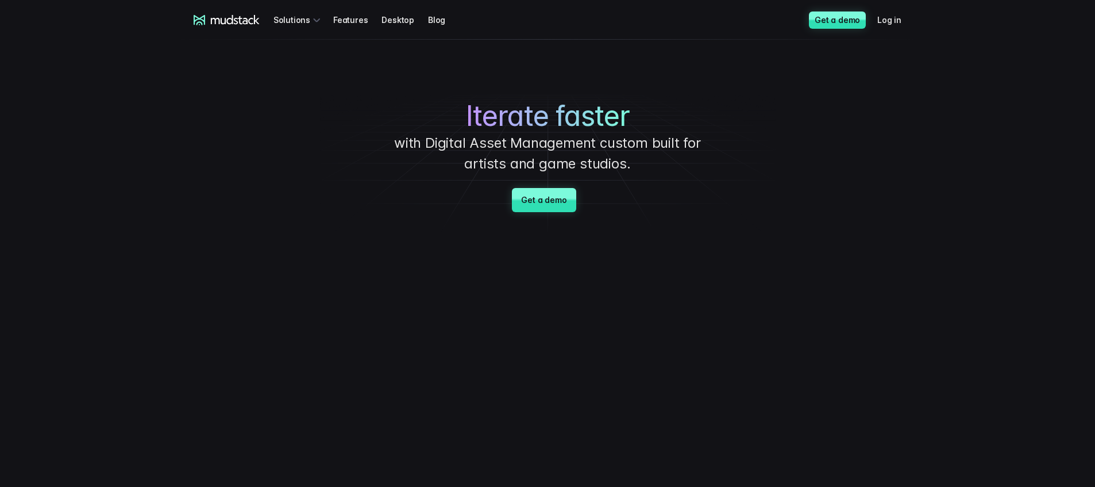  I want to click on a: mudstack logo, so click(226, 20).